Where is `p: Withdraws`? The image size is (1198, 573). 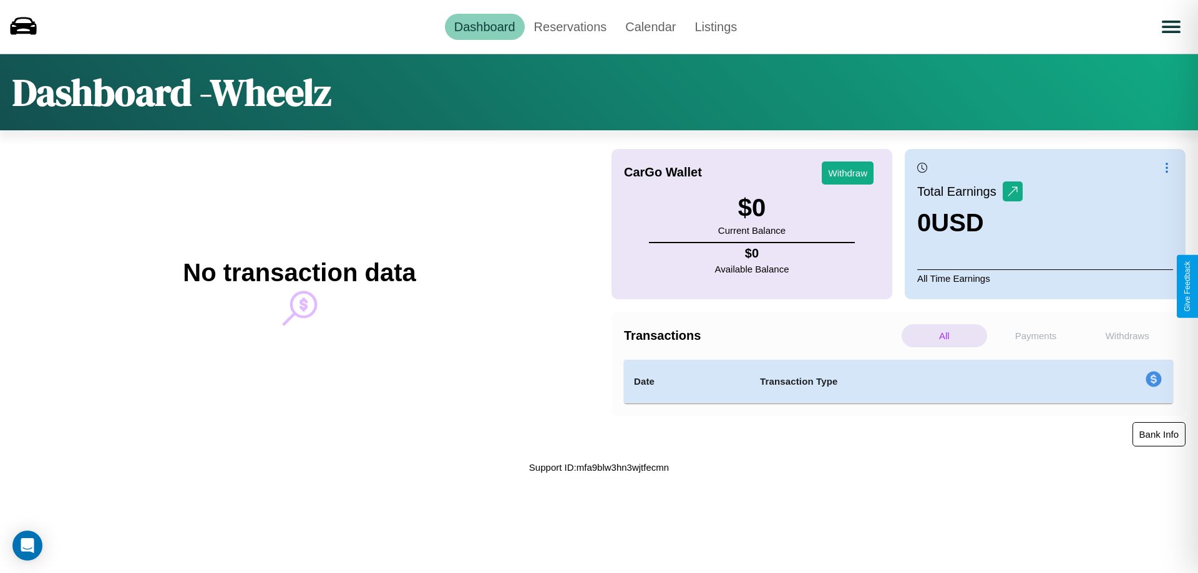
p: Withdraws is located at coordinates (1127, 336).